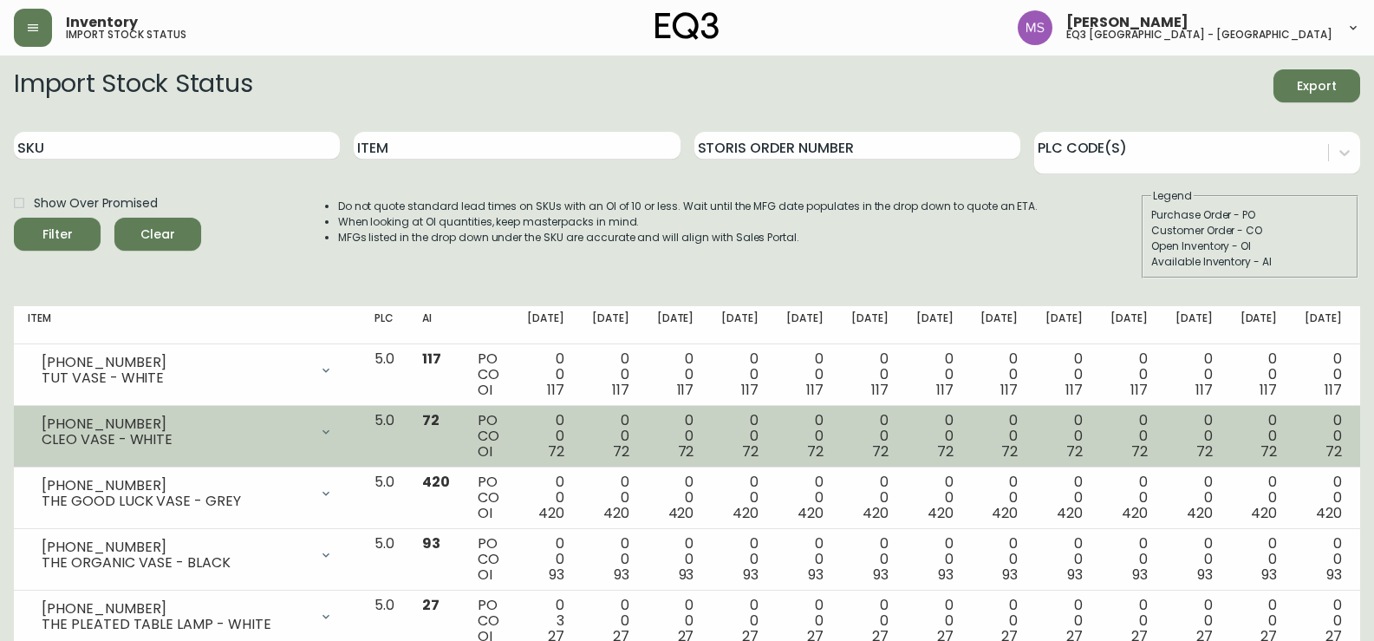 This screenshot has height=641, width=1374. What do you see at coordinates (1250, 262) in the screenshot?
I see `div: Available Inventory - AI` at bounding box center [1250, 262].